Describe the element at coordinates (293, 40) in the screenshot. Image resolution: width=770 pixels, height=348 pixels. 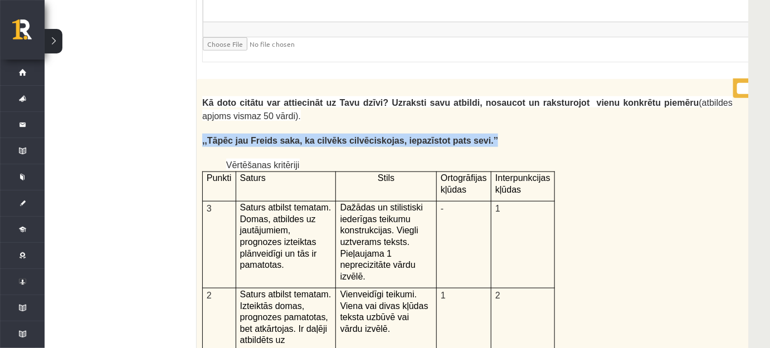
I see `body: Bagātinātā teksta redaktors, wiswyg-editor-user-answer-47024777286620` at that location.